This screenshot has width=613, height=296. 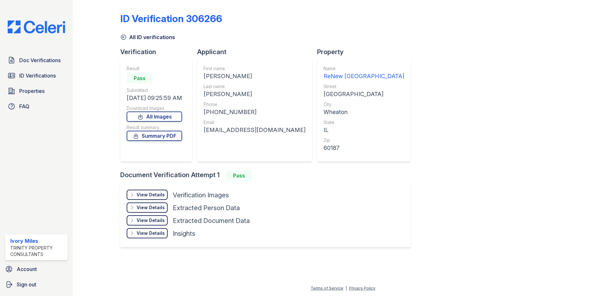 I want to click on a: Doc Verifications, so click(x=36, y=60).